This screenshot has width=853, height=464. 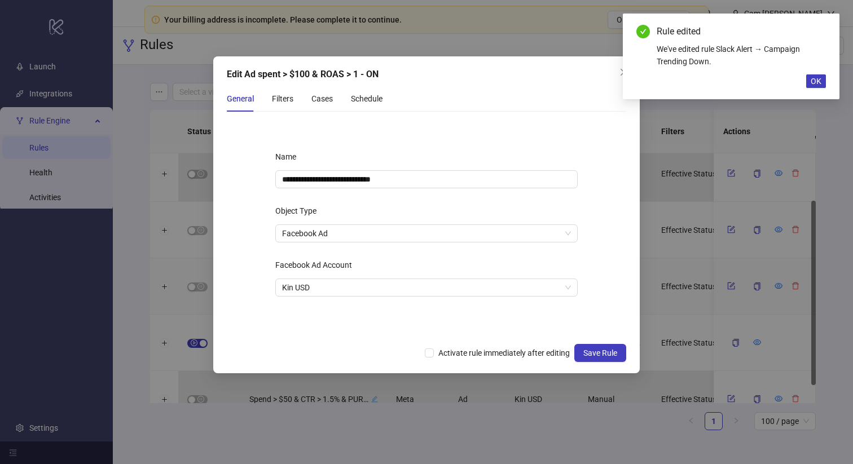 What do you see at coordinates (322, 99) in the screenshot?
I see `div: Cases` at bounding box center [322, 99].